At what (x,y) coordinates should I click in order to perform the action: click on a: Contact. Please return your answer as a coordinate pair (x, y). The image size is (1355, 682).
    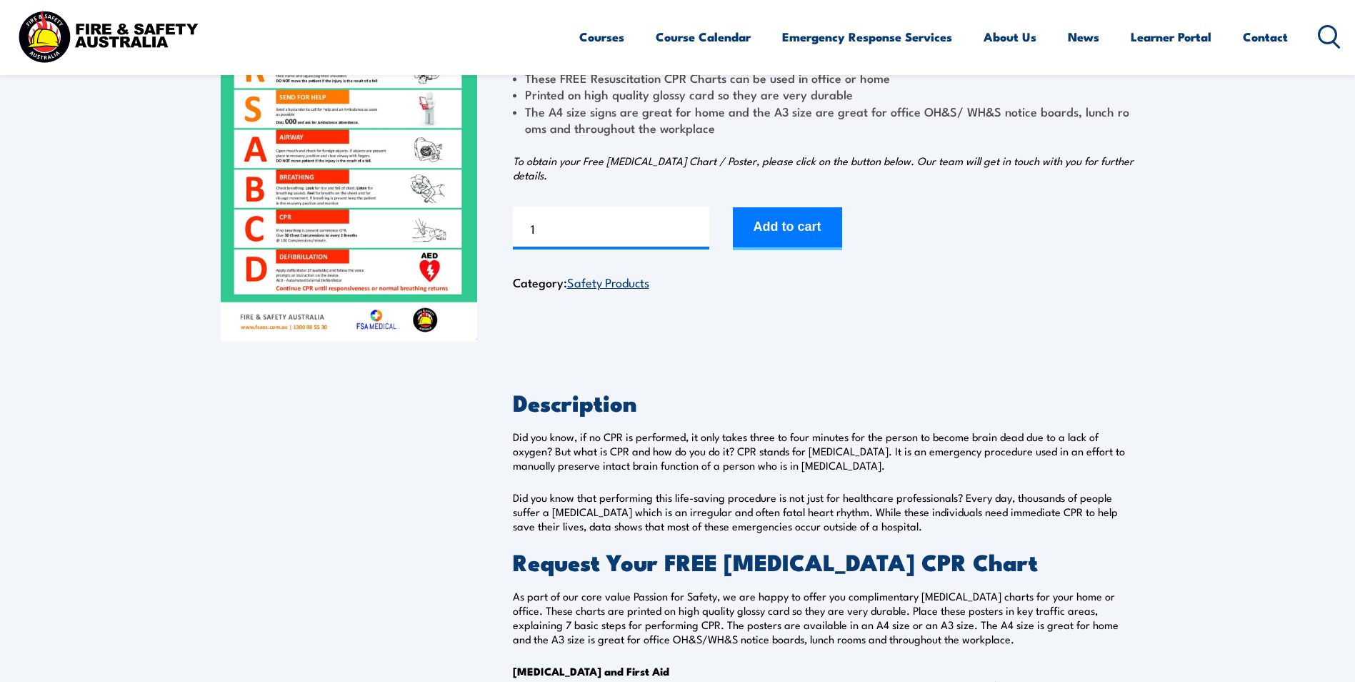
    Looking at the image, I should click on (1265, 36).